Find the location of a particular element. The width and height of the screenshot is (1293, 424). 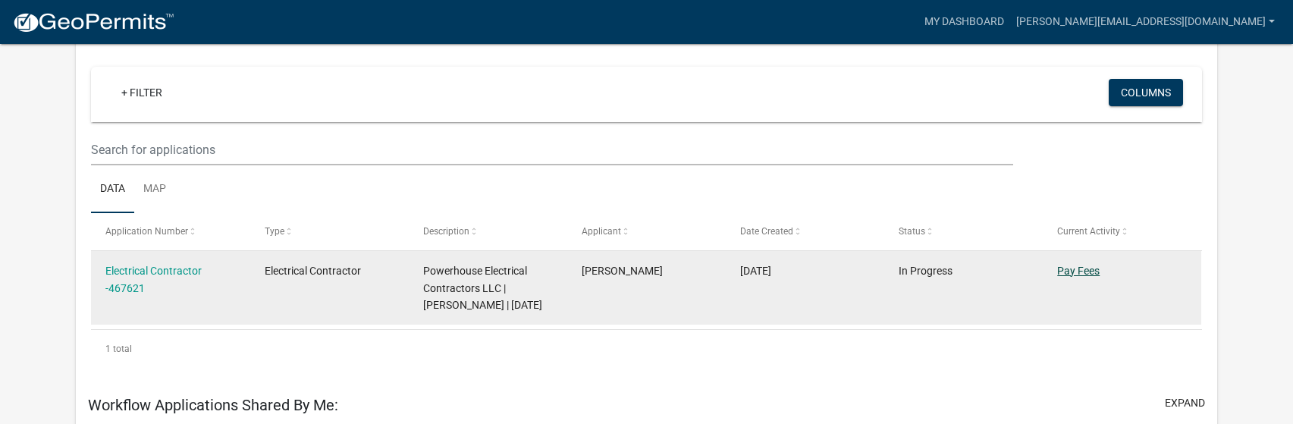

div: 1 total is located at coordinates (646, 349).